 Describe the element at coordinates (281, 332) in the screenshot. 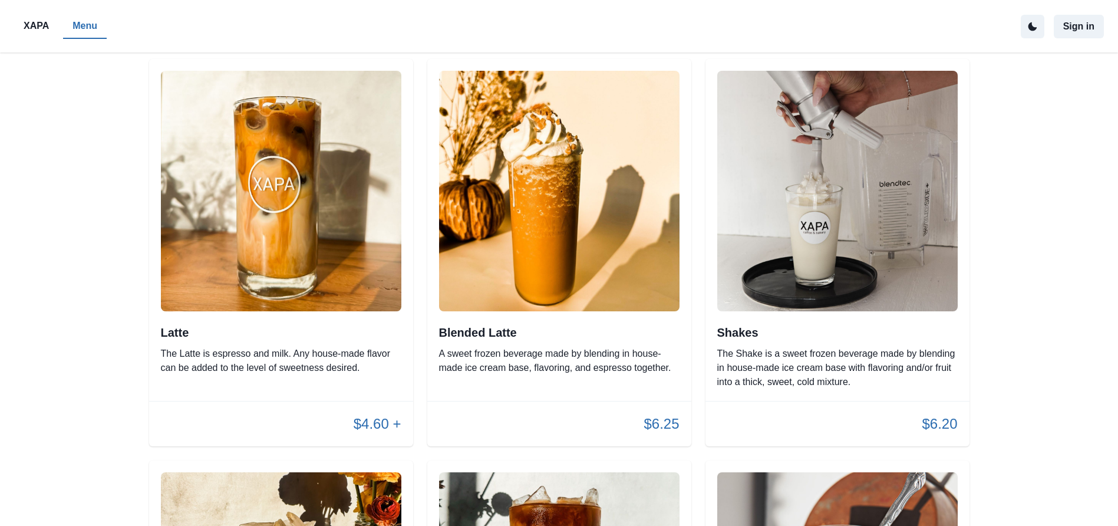

I see `h2: Latte` at that location.